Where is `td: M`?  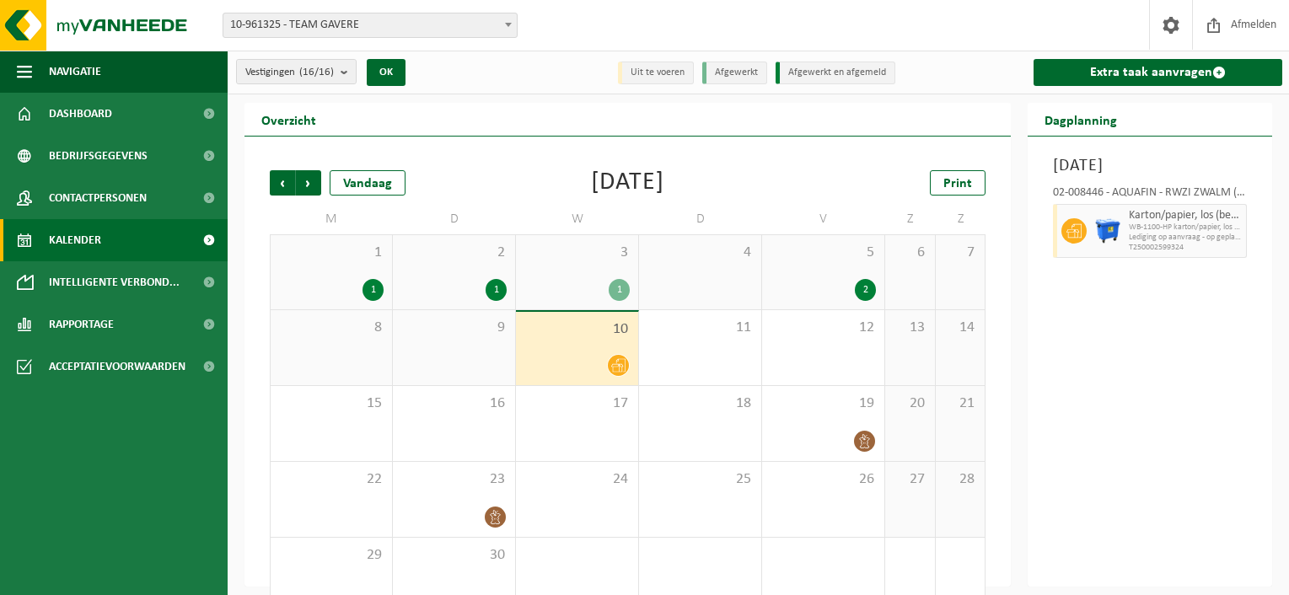
td: M is located at coordinates (331, 219).